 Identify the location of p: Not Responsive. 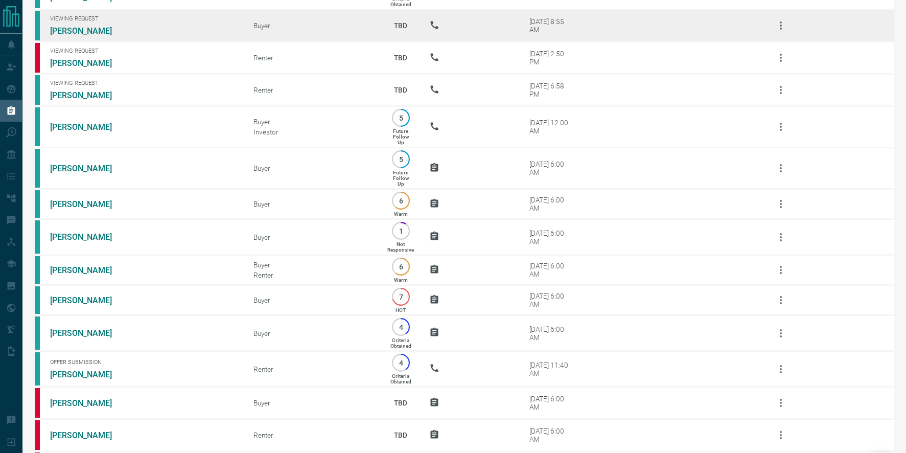
(401, 247).